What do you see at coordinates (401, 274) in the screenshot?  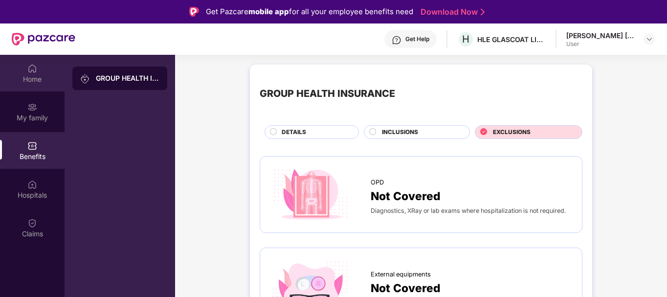 I see `span: External equipments` at bounding box center [401, 274].